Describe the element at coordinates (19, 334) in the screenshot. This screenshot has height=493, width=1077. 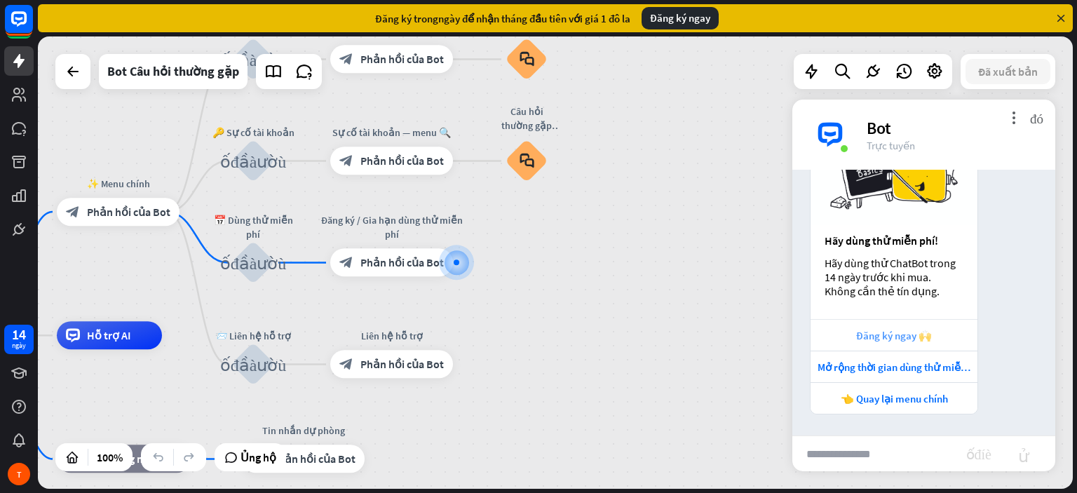
I see `font: 14` at that location.